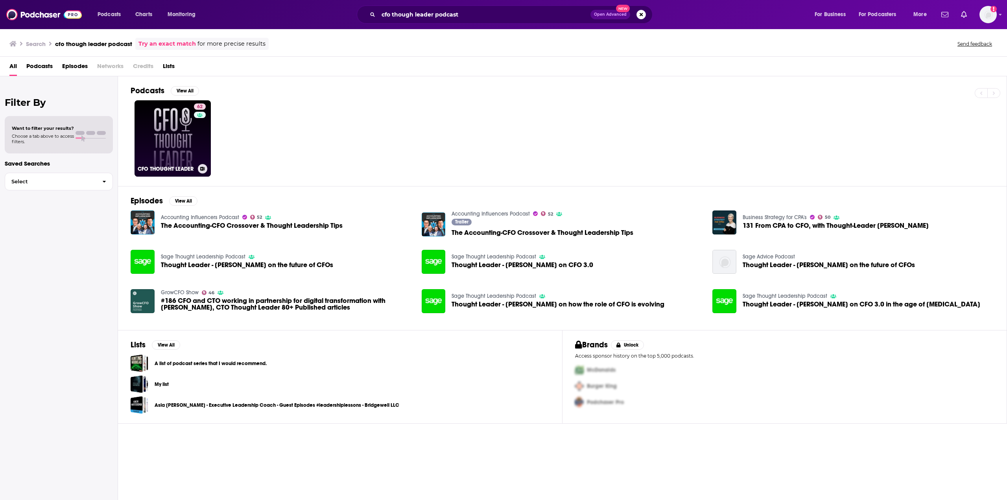 The width and height of the screenshot is (1007, 500). I want to click on a: Charts, so click(144, 15).